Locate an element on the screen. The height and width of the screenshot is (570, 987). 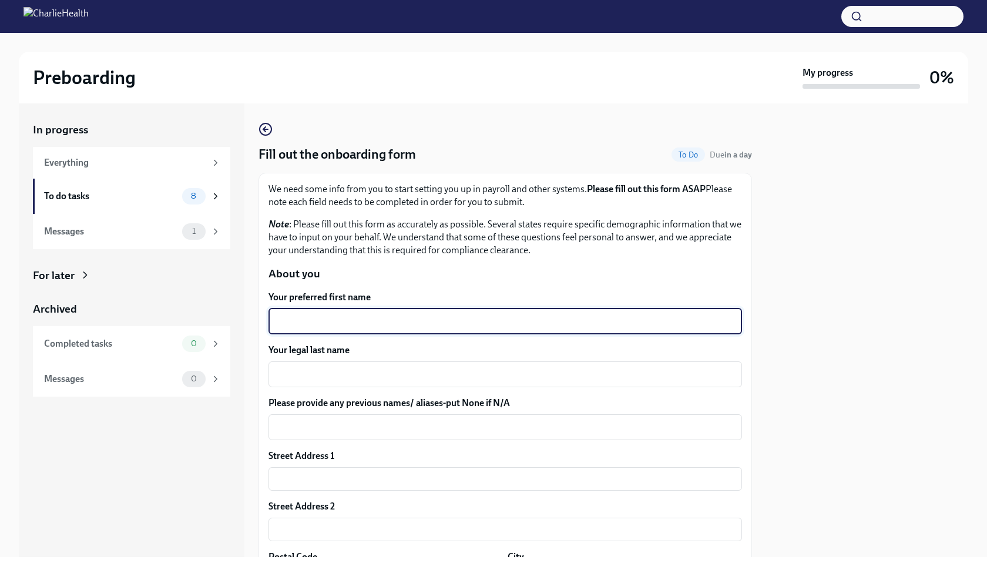
label: City is located at coordinates (516, 557).